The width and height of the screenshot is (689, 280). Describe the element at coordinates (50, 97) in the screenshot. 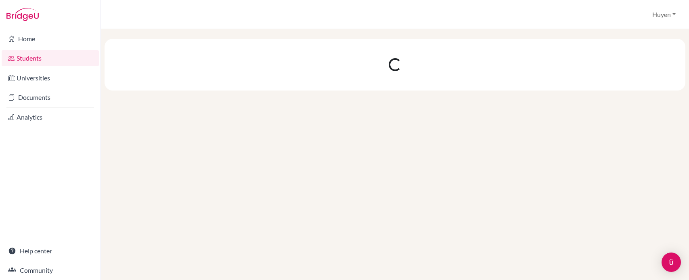

I see `a: Documents` at that location.